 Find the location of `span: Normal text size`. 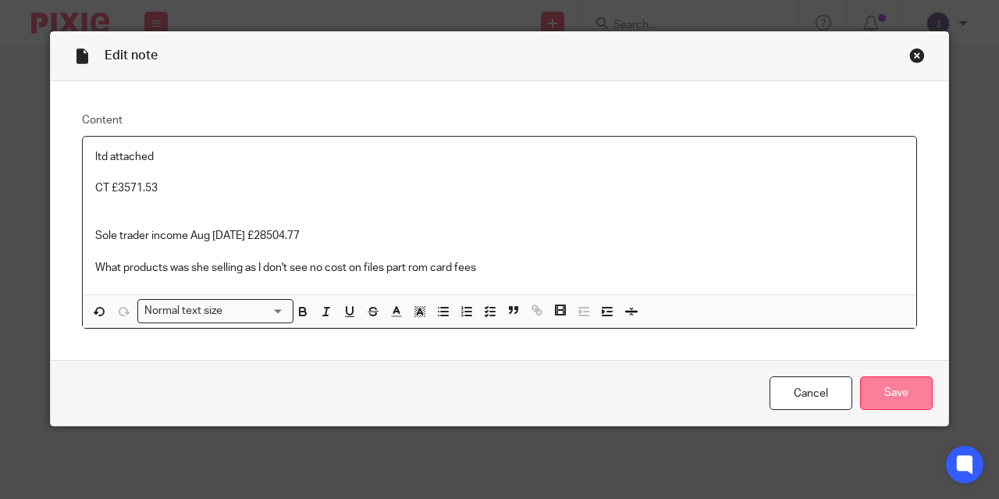

span: Normal text size is located at coordinates (183, 311).